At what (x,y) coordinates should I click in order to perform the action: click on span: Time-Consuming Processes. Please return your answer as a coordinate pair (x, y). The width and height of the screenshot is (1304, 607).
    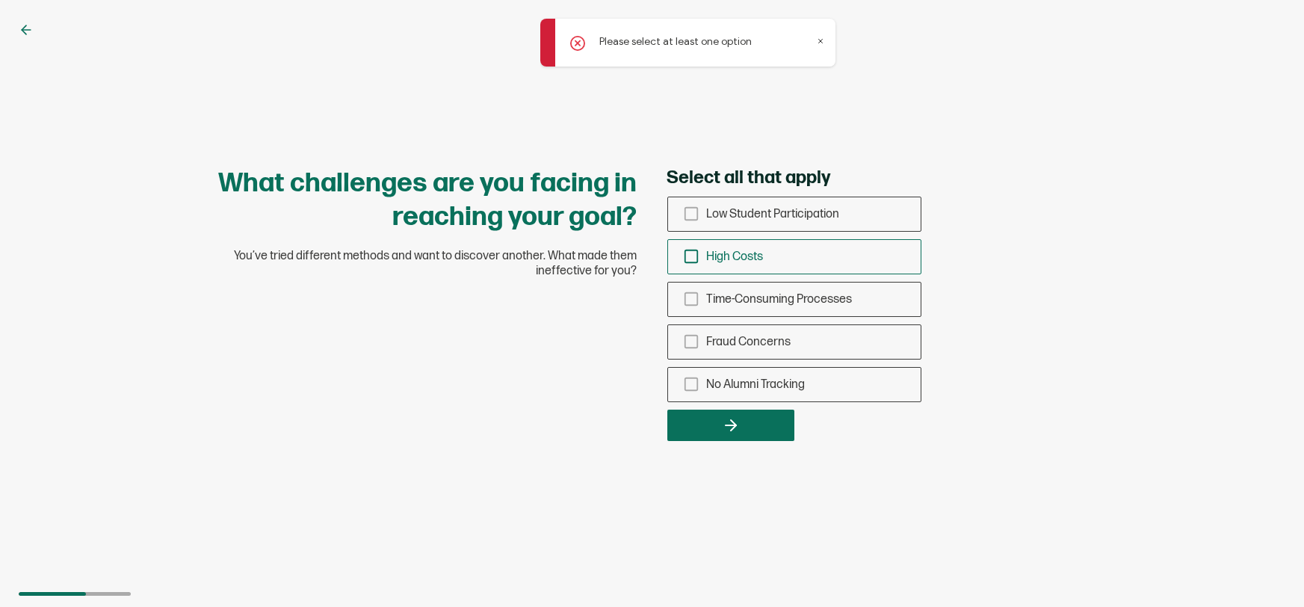
    Looking at the image, I should click on (779, 299).